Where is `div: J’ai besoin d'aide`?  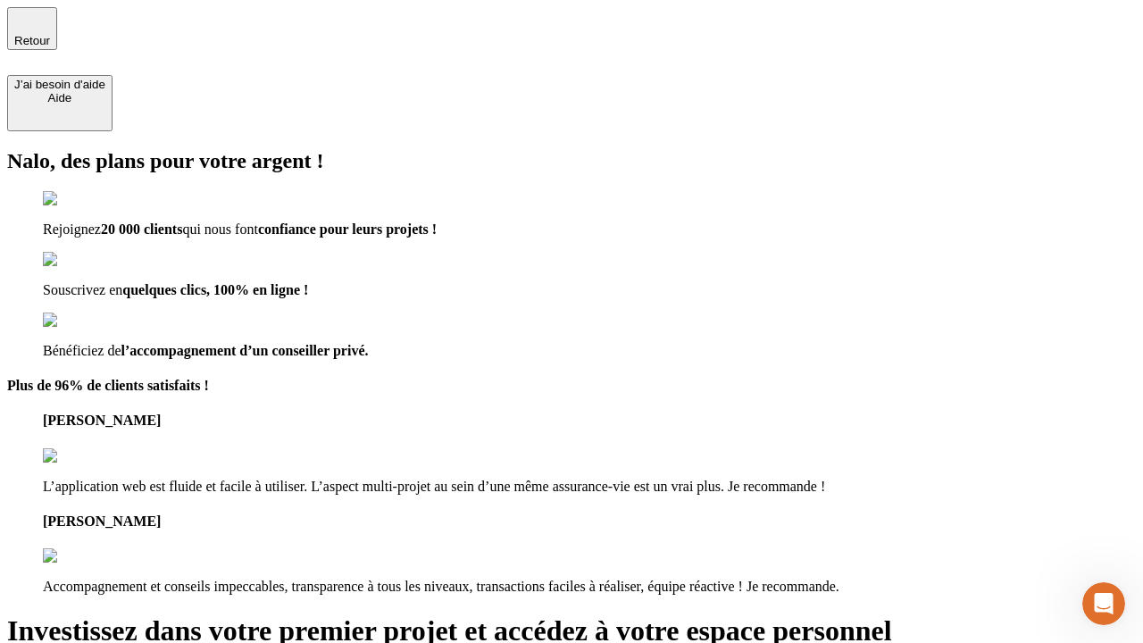
div: J’ai besoin d'aide is located at coordinates (60, 84).